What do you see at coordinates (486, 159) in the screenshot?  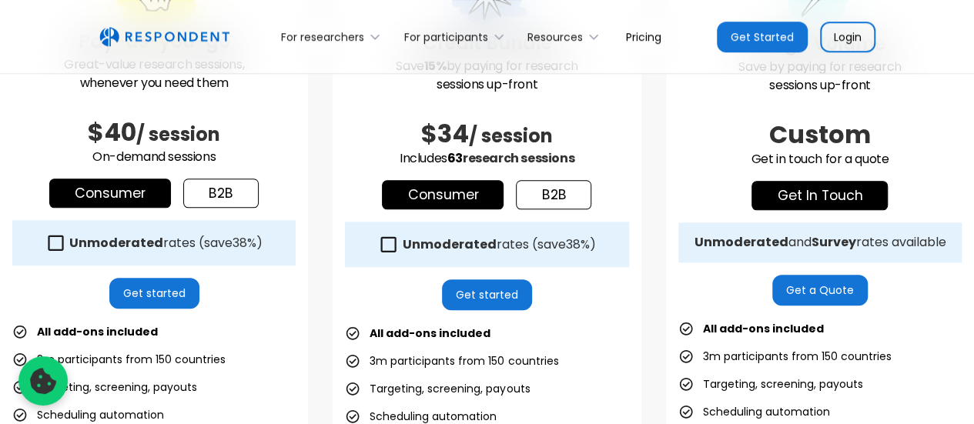 I see `p: Includes` at bounding box center [486, 159].